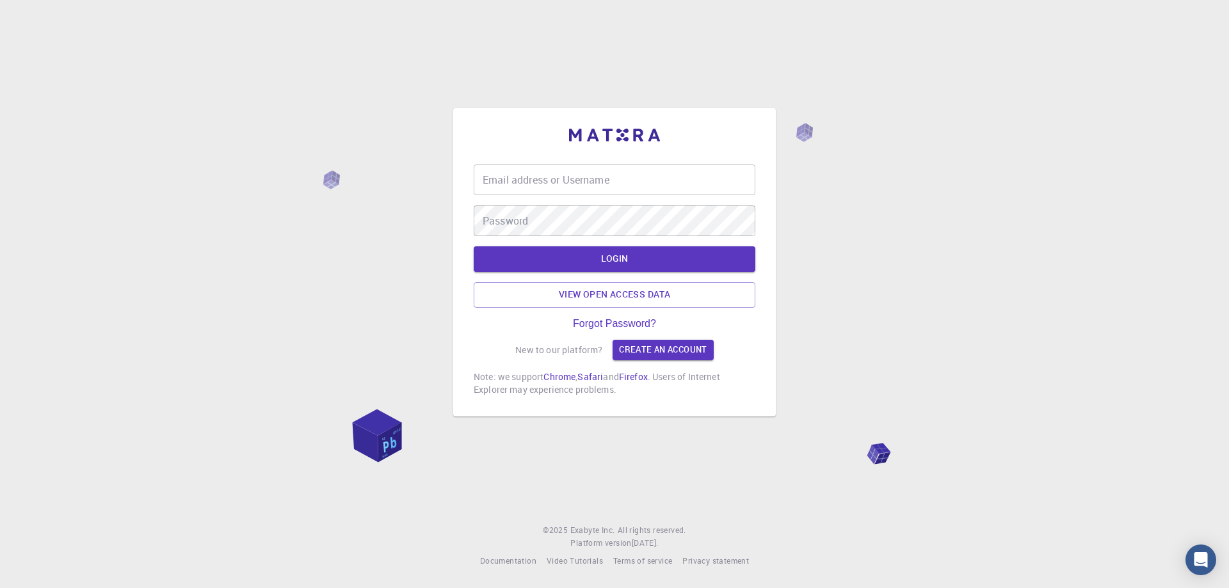  What do you see at coordinates (593, 530) in the screenshot?
I see `span: Exabyte Inc.` at bounding box center [593, 530].